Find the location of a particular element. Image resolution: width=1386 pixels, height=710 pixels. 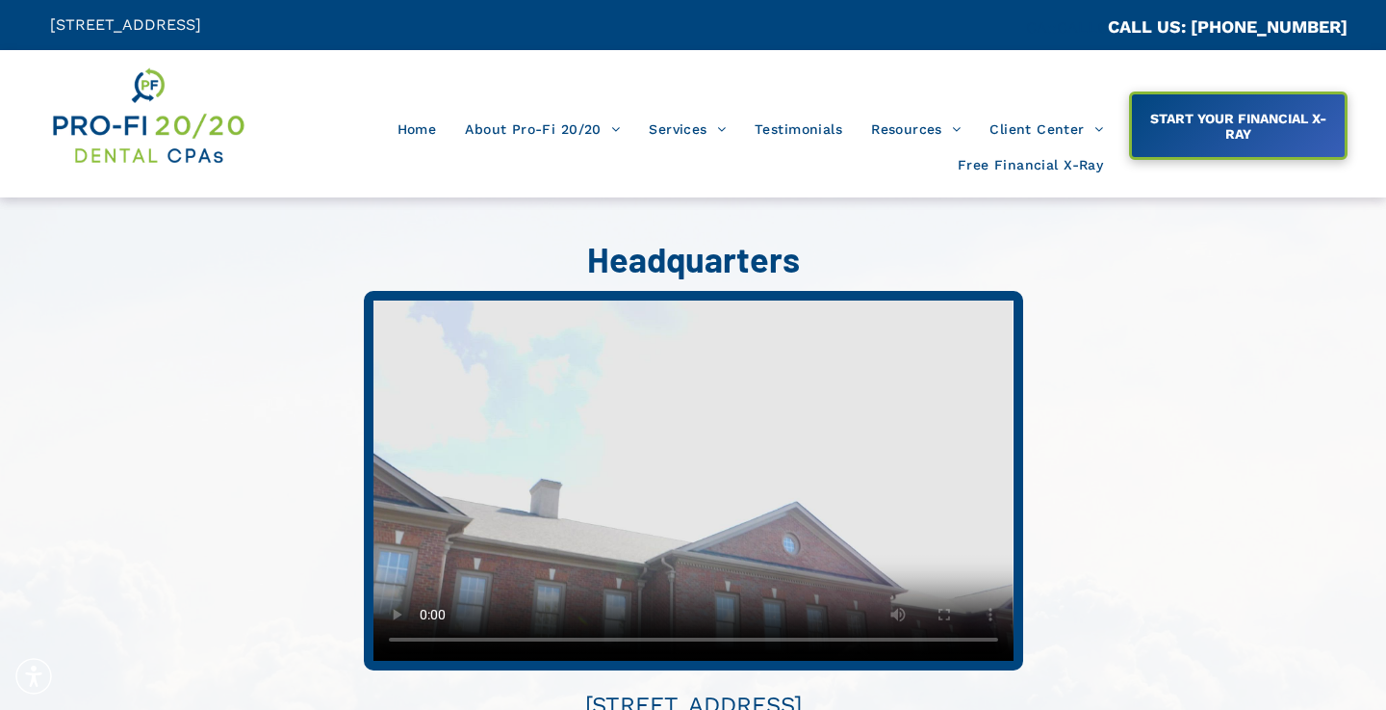

a: Resources is located at coordinates (916, 129).